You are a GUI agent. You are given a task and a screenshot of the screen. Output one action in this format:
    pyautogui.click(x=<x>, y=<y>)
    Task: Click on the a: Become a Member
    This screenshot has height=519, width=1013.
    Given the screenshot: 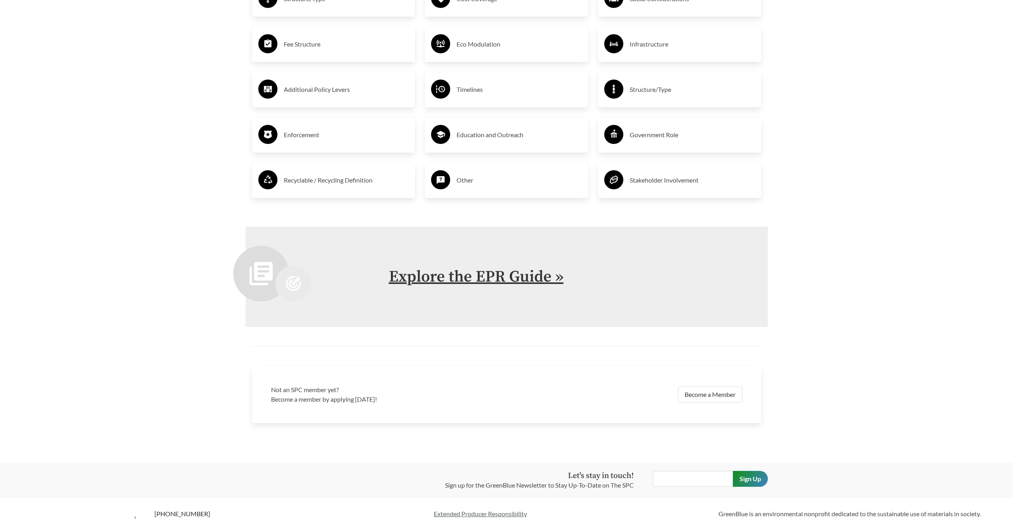 What is the action you would take?
    pyautogui.click(x=710, y=395)
    